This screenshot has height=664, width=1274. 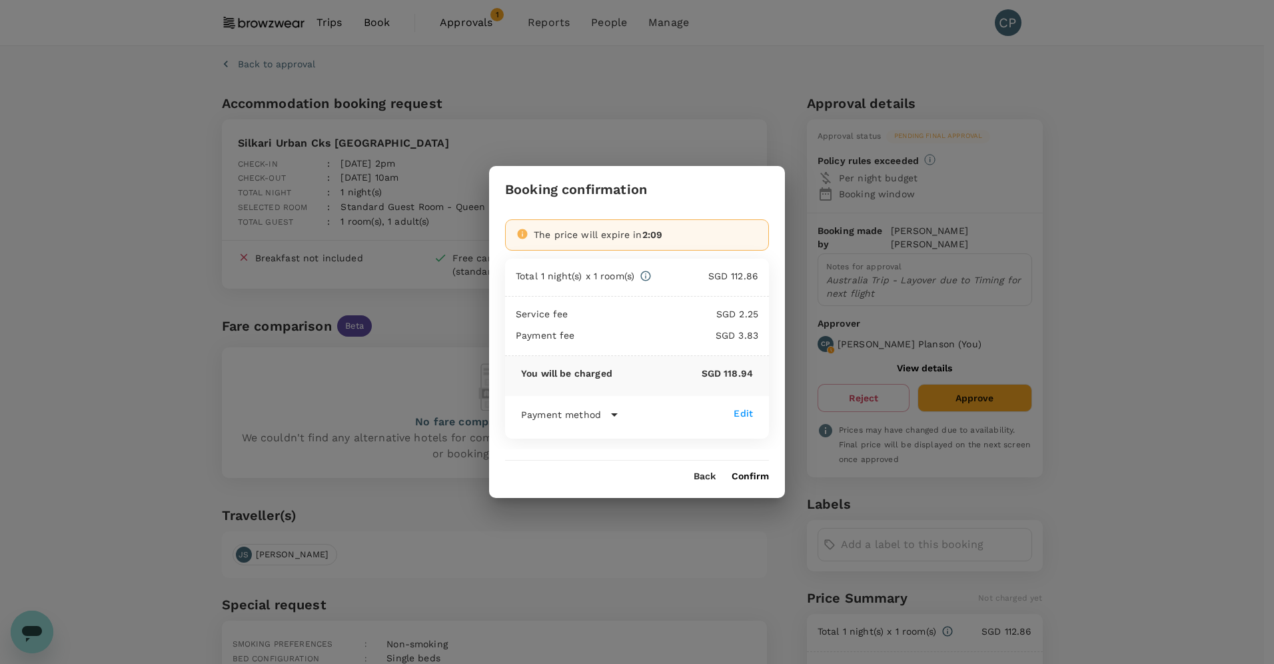 What do you see at coordinates (561, 414) in the screenshot?
I see `p: Payment method` at bounding box center [561, 414].